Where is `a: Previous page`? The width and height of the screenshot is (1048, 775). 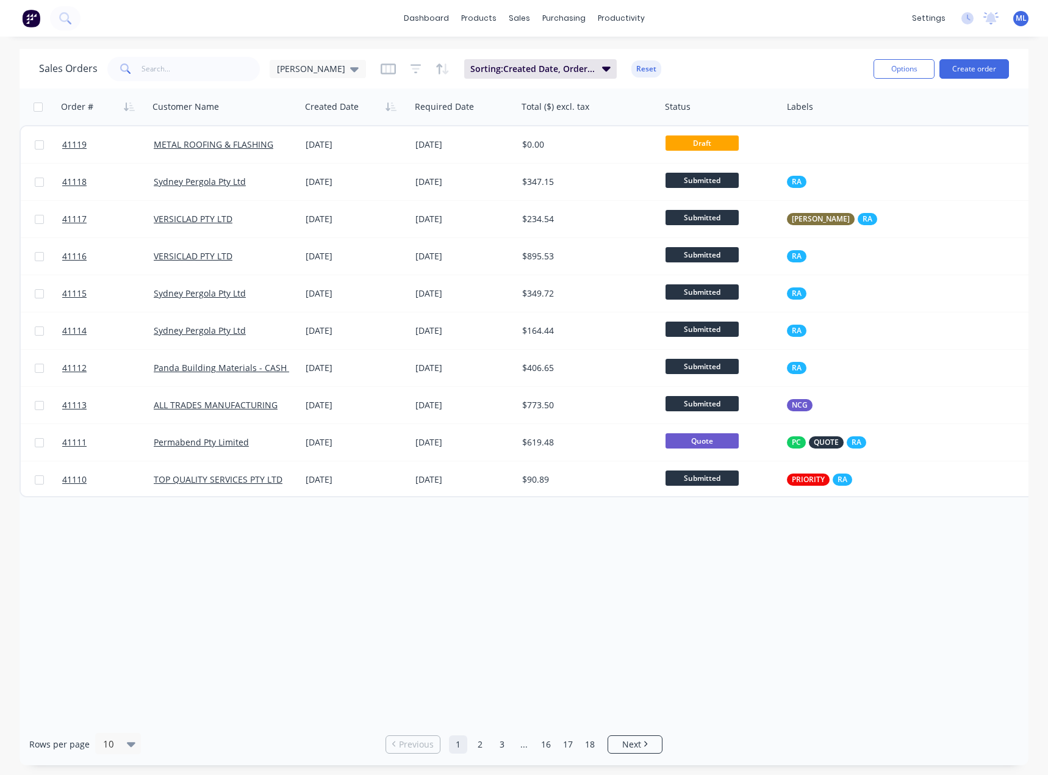
a: Previous page is located at coordinates (413, 744).